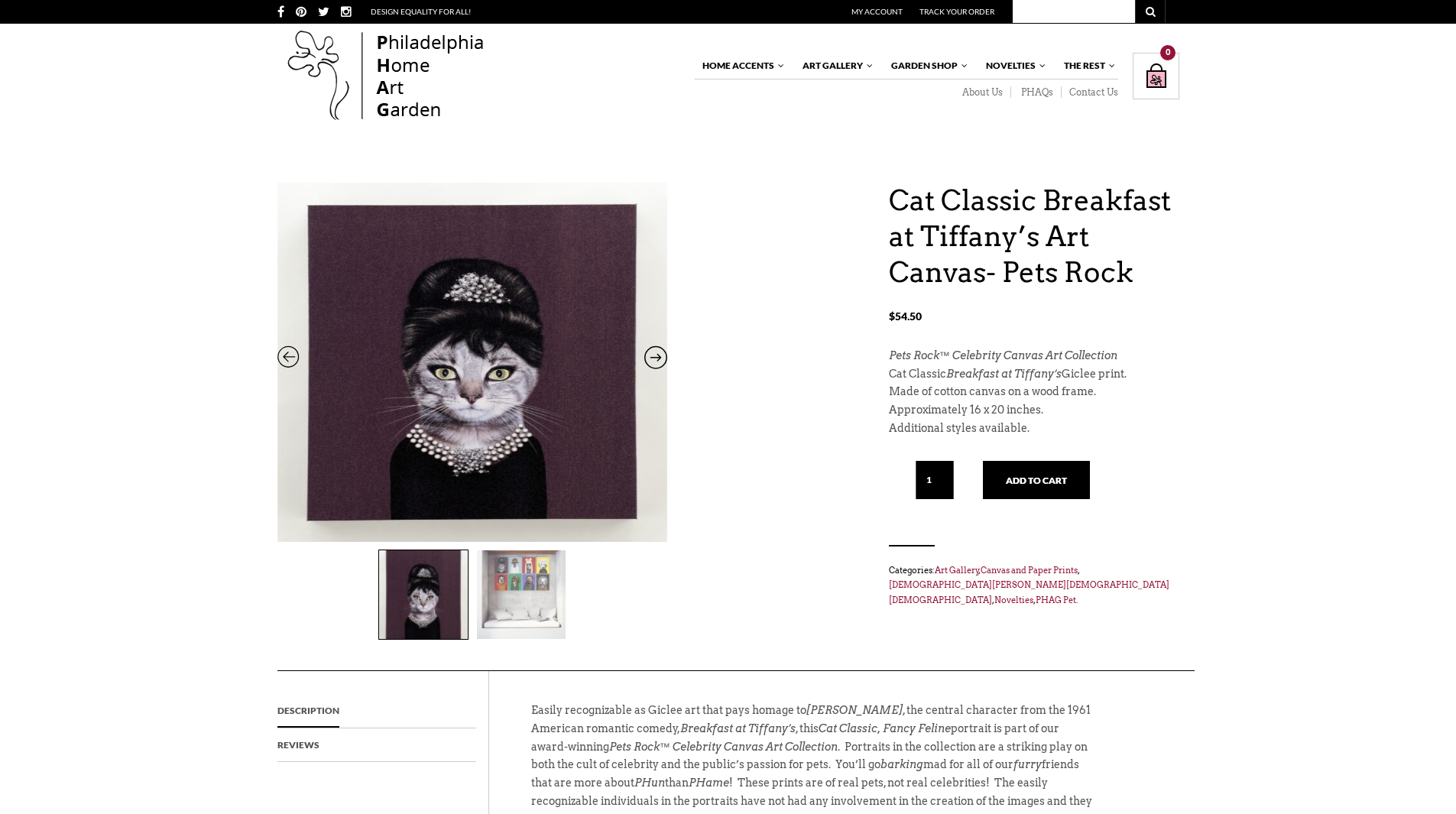 The image size is (1456, 814). What do you see at coordinates (650, 783) in the screenshot?
I see `em: PHun` at bounding box center [650, 783].